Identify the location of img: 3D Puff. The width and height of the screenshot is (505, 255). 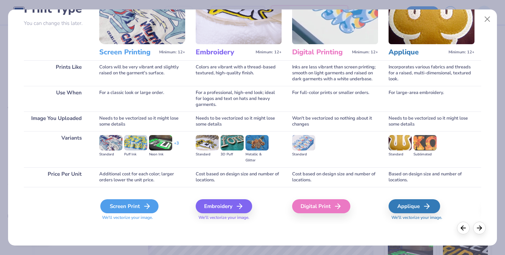
(232, 143).